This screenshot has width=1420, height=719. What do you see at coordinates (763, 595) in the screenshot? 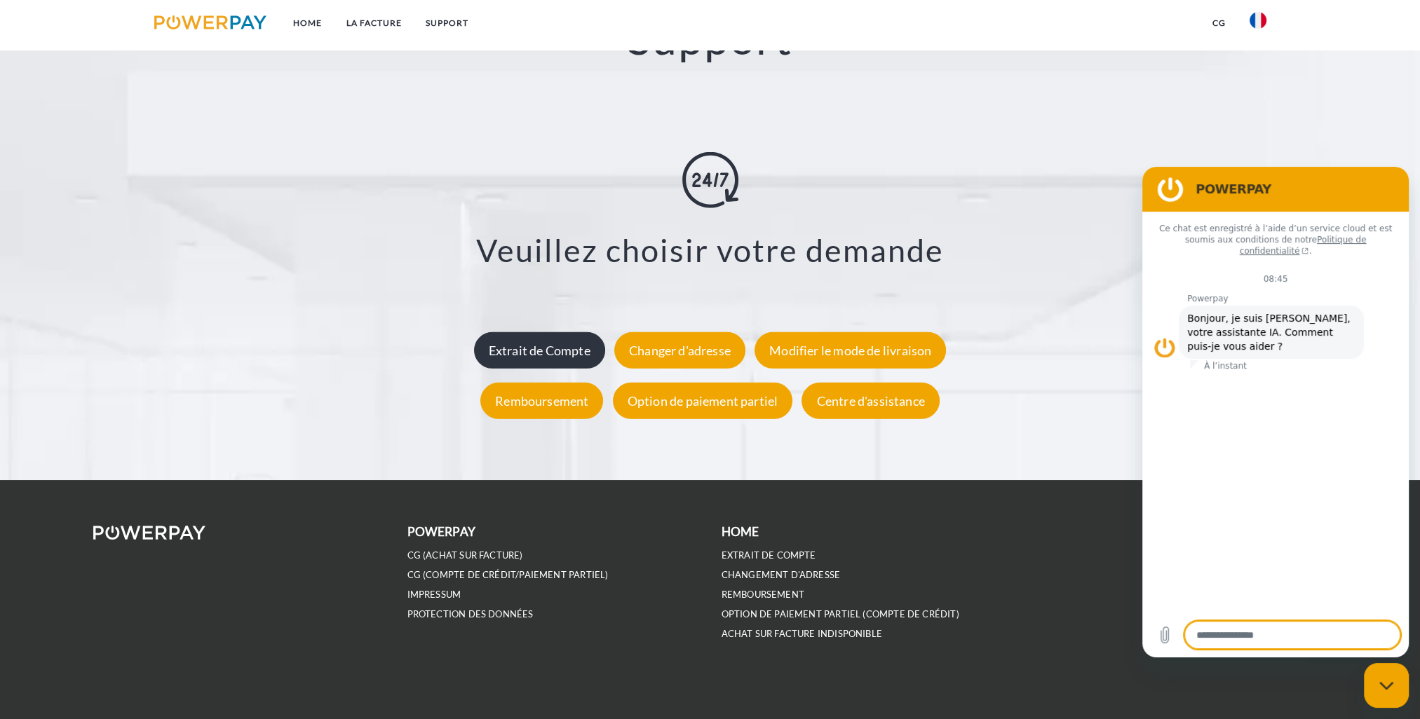
I see `a: REMBOURSEMENT` at bounding box center [763, 595].